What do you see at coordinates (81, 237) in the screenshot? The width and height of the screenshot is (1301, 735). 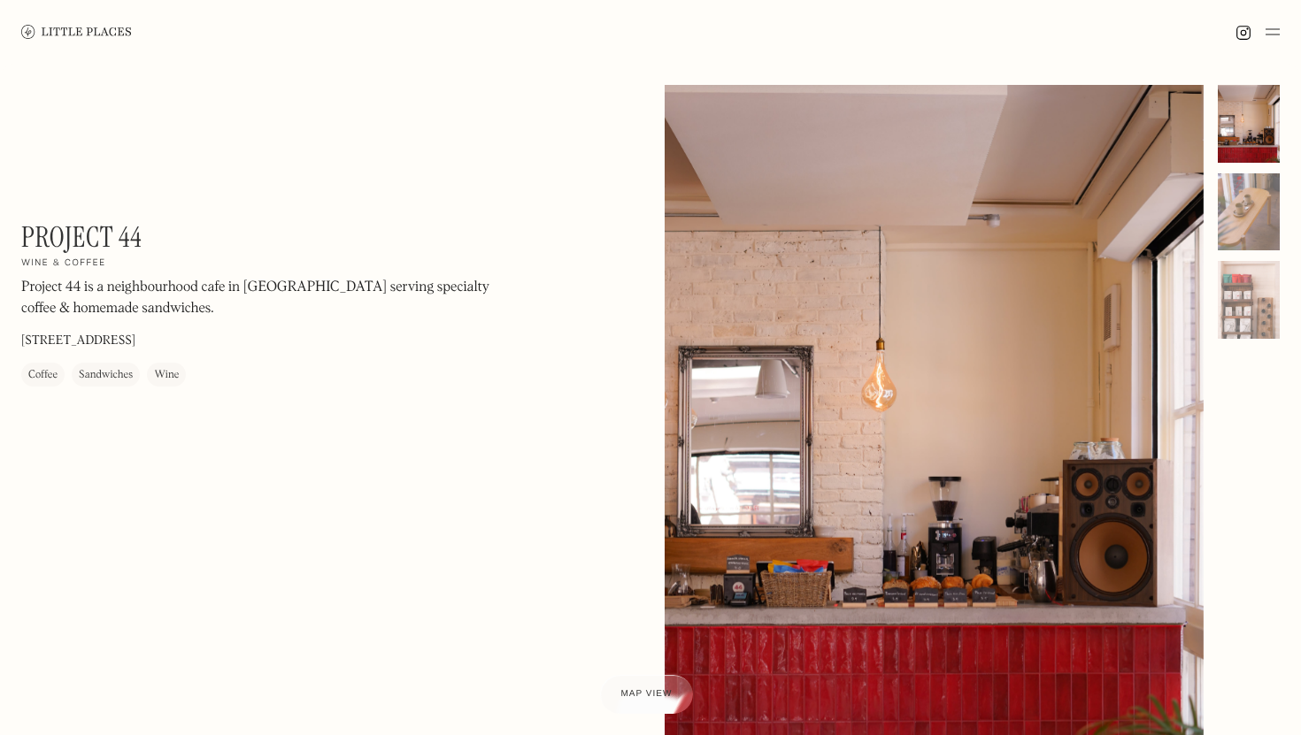 I see `h1: Project 44` at bounding box center [81, 237].